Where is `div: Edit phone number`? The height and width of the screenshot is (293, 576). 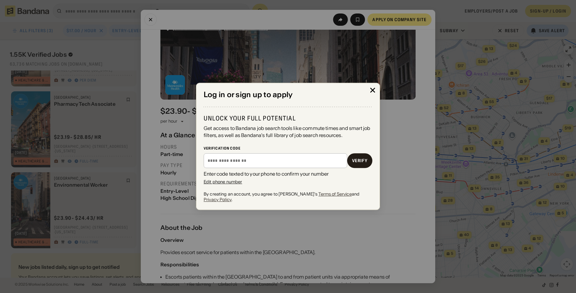 div: Edit phone number is located at coordinates (222, 182).